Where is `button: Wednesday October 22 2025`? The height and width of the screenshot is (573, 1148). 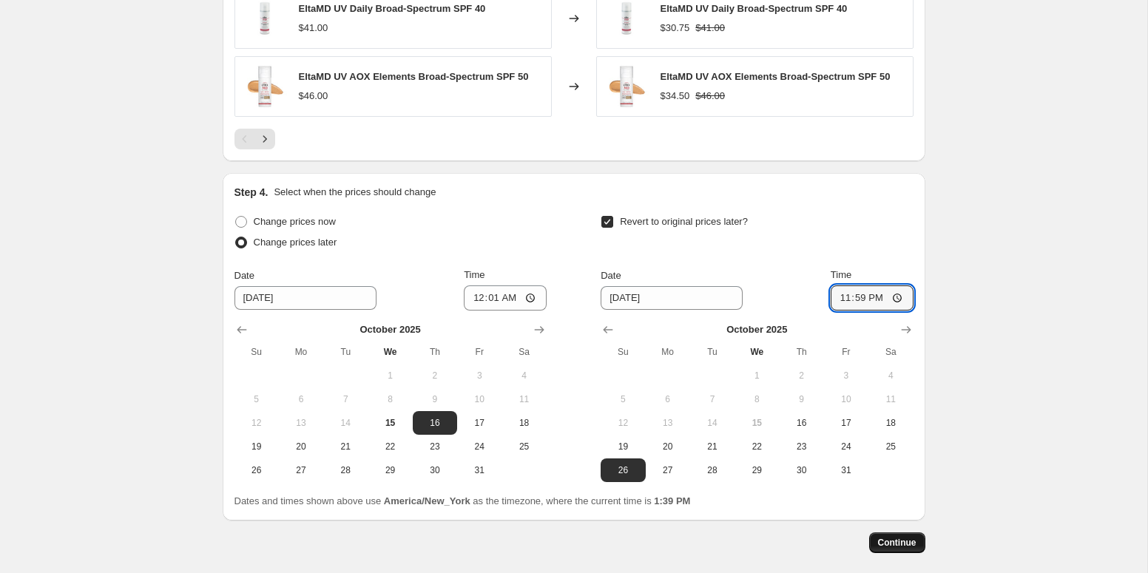 button: Wednesday October 22 2025 is located at coordinates (757, 447).